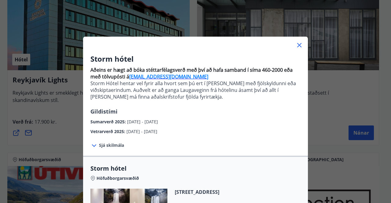 This screenshot has height=203, width=391. Describe the element at coordinates (109, 131) in the screenshot. I see `span: Vetrarverð 2025 :` at that location.